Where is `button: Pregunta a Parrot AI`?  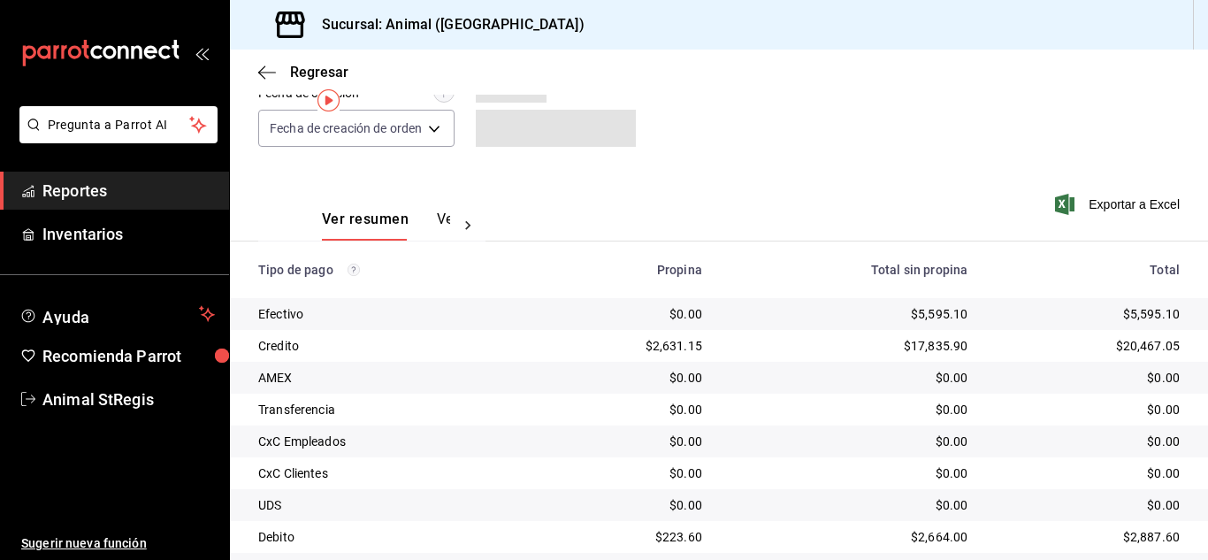
button: Pregunta a Parrot AI is located at coordinates (118, 125).